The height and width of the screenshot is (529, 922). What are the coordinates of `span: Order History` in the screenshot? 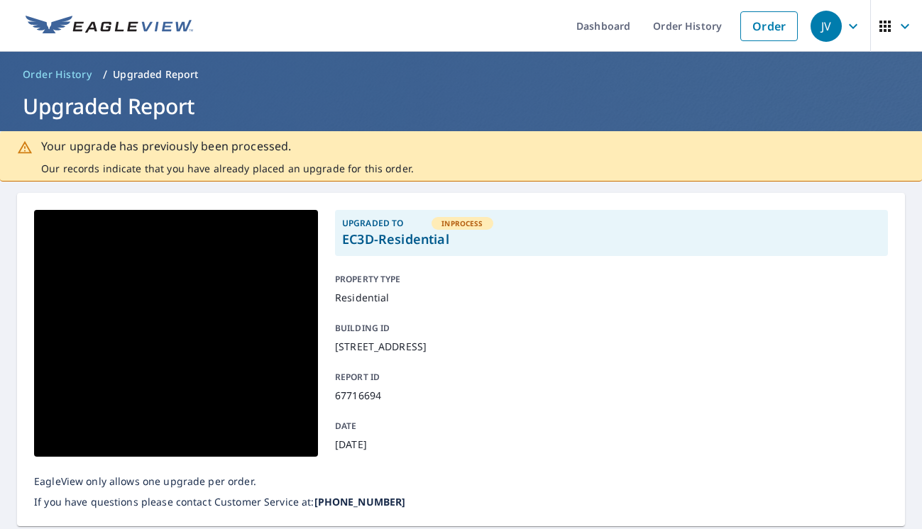 It's located at (57, 75).